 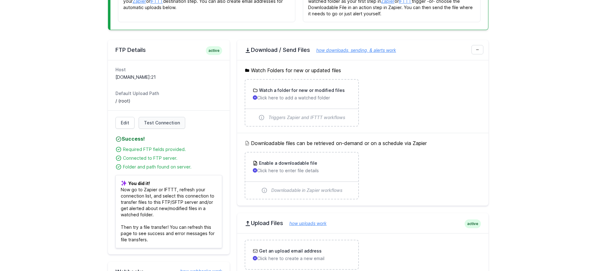 I want to click on dd: / (root), so click(x=169, y=101).